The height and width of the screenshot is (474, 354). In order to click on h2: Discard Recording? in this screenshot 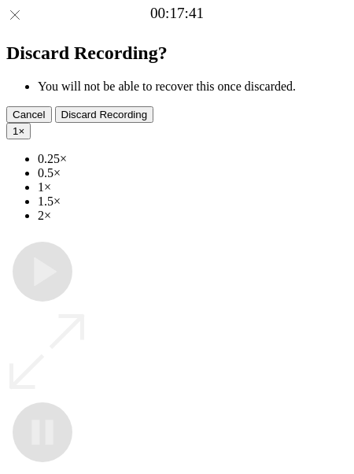, I will do `click(177, 53)`.